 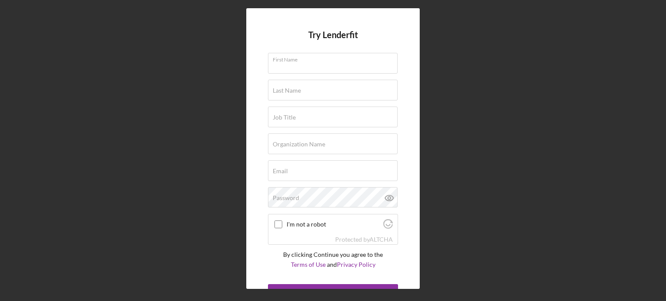 What do you see at coordinates (356, 264) in the screenshot?
I see `a: Privacy Policy` at bounding box center [356, 264].